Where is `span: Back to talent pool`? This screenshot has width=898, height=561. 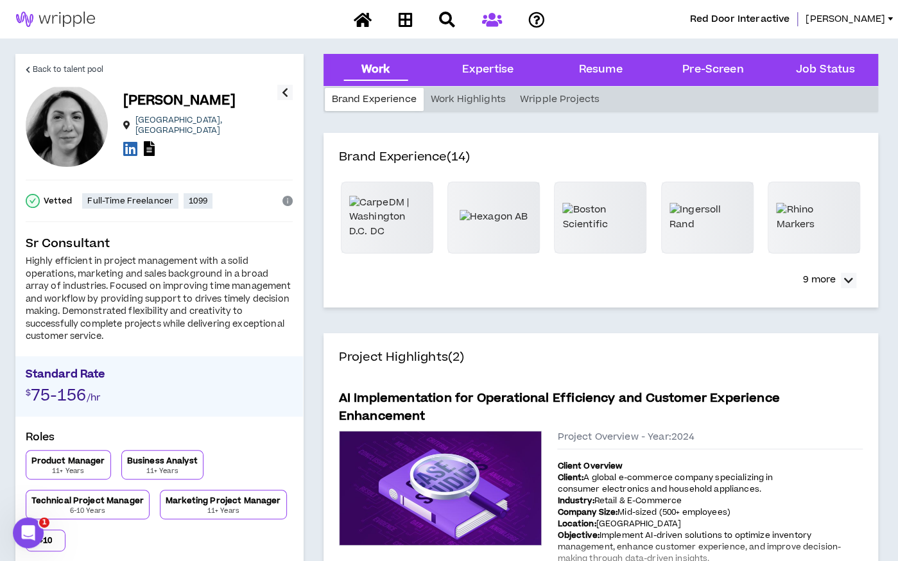
span: Back to talent pool is located at coordinates (68, 69).